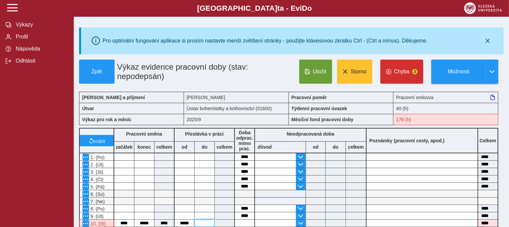 The height and width of the screenshot is (227, 509). I want to click on b: důvod, so click(265, 147).